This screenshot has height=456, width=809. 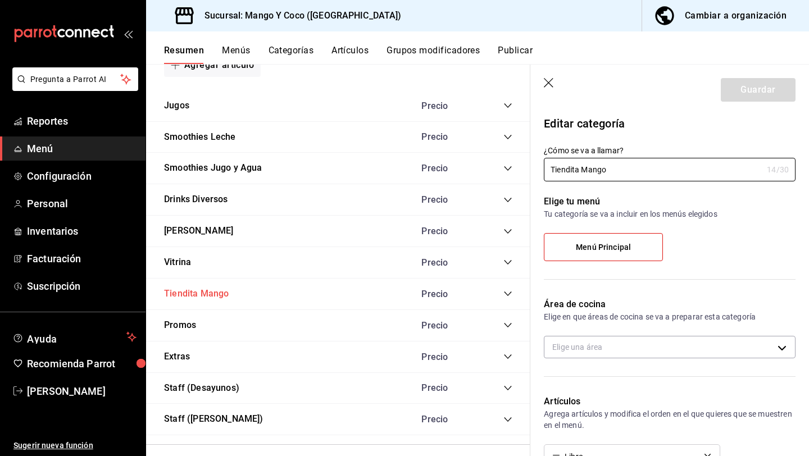 What do you see at coordinates (81, 286) in the screenshot?
I see `span: Suscripción` at bounding box center [81, 286].